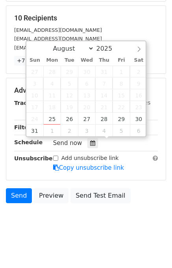 This screenshot has height=268, width=172. What do you see at coordinates (28, 142) in the screenshot?
I see `strong: Schedule` at bounding box center [28, 142].